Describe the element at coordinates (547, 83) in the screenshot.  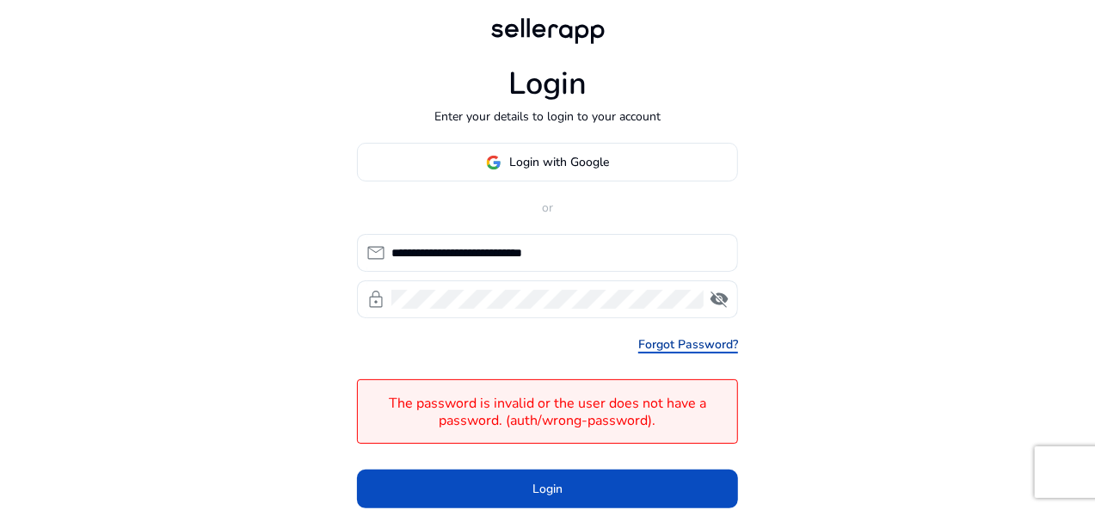
I see `h1: Login` at that location.